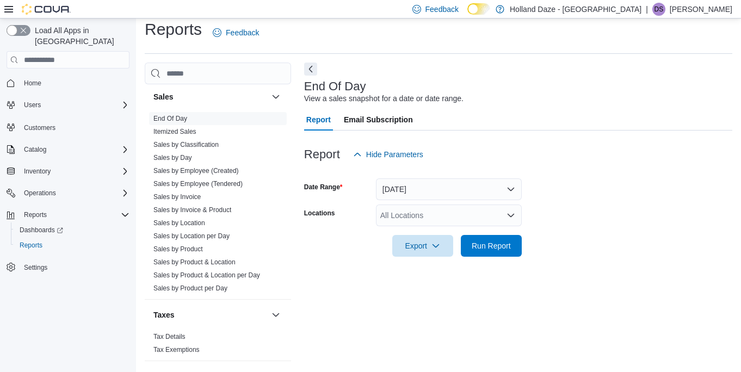 The width and height of the screenshot is (741, 372). What do you see at coordinates (170, 119) in the screenshot?
I see `a: End Of Day` at bounding box center [170, 119].